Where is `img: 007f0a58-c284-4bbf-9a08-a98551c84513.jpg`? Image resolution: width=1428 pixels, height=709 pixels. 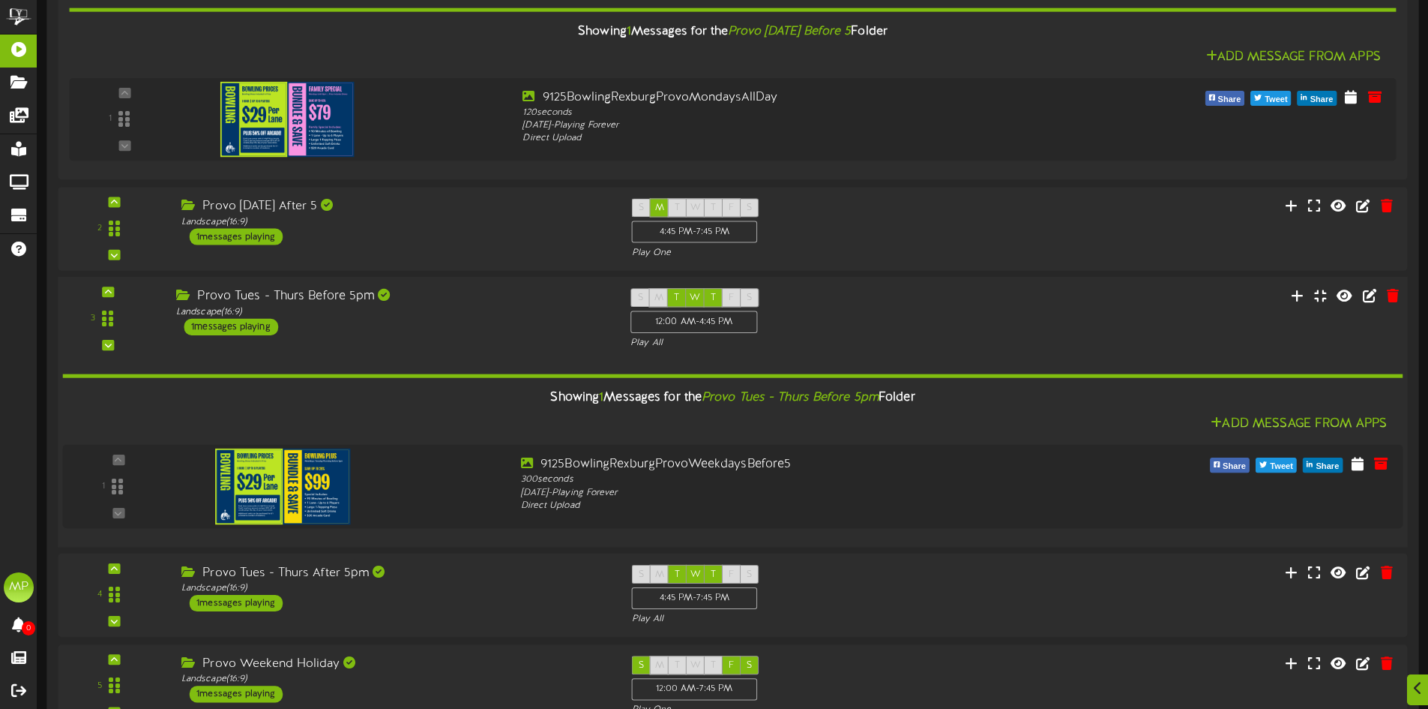
img: 007f0a58-c284-4bbf-9a08-a98551c84513.jpg is located at coordinates (287, 119).